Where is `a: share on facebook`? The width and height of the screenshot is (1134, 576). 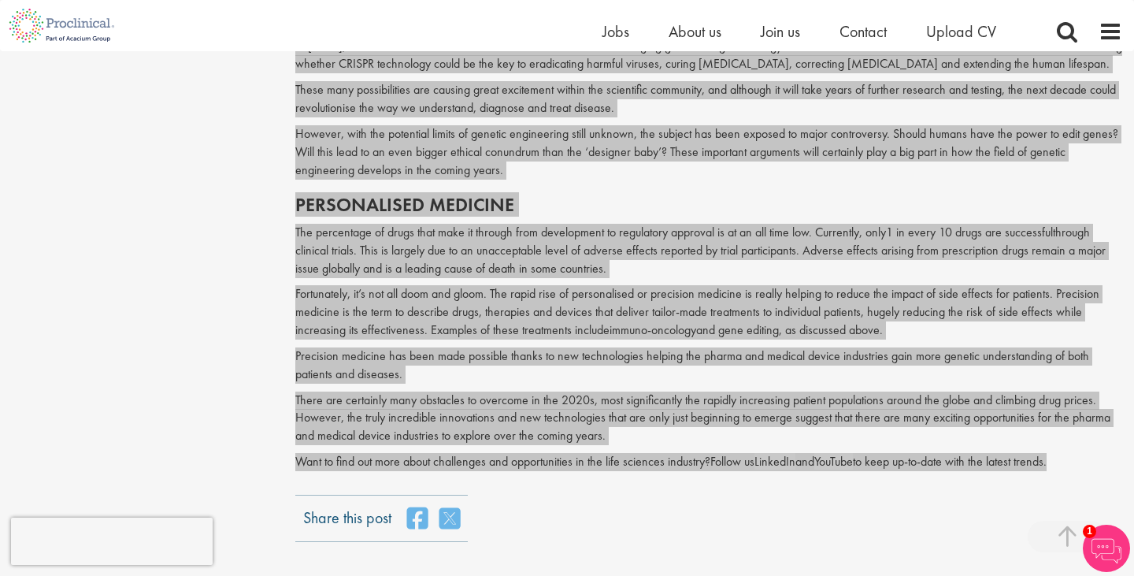
a: share on facebook is located at coordinates (417, 518).